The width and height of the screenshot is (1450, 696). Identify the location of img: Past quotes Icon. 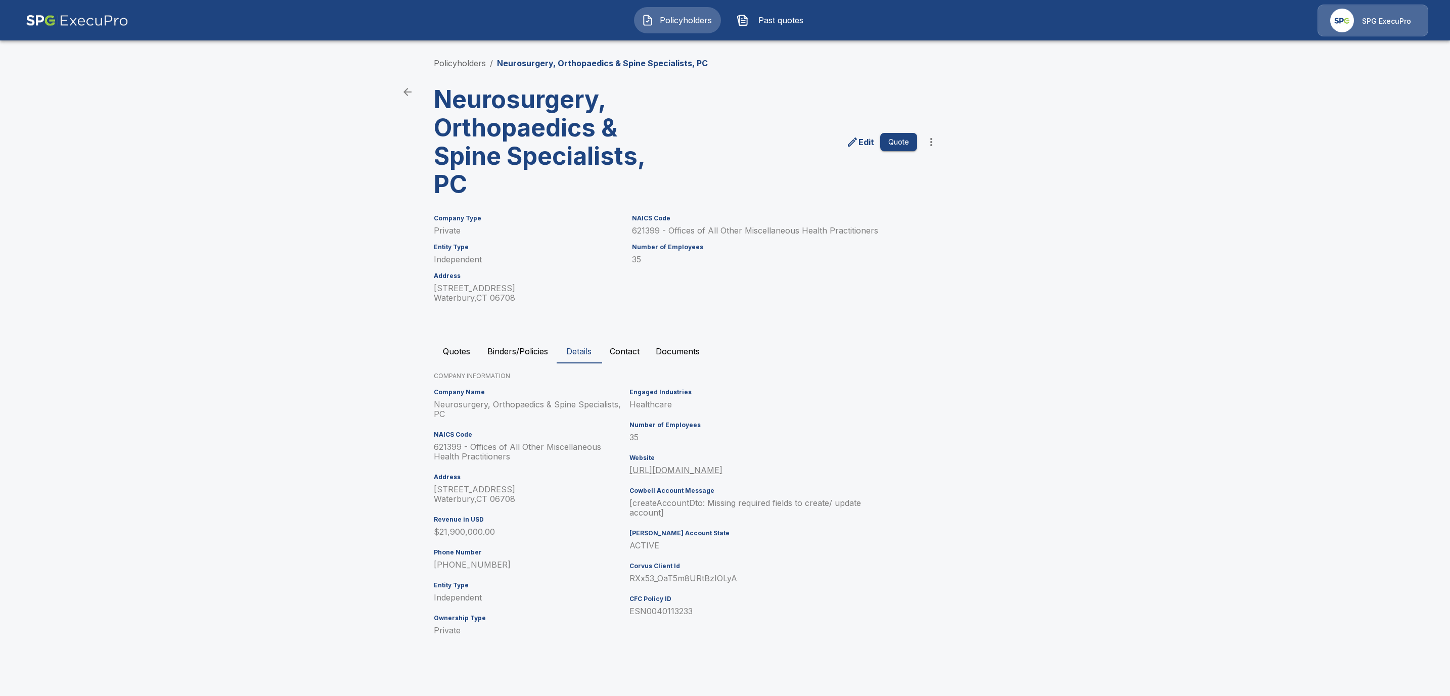
(743, 20).